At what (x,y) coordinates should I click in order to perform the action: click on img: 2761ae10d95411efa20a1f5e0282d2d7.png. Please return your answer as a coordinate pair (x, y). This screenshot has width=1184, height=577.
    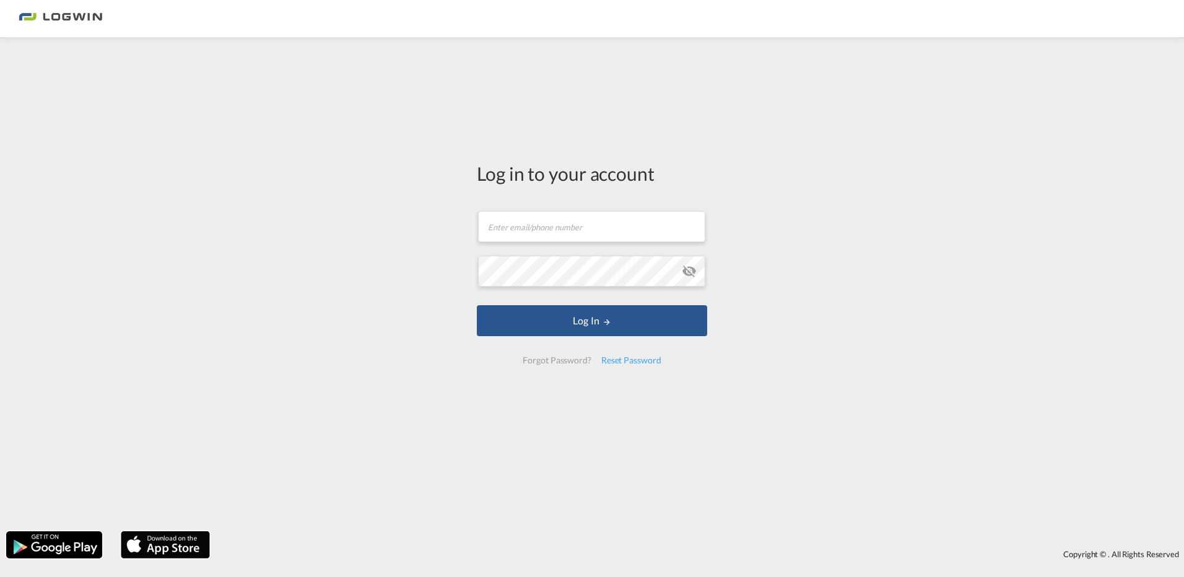
    Looking at the image, I should click on (60, 19).